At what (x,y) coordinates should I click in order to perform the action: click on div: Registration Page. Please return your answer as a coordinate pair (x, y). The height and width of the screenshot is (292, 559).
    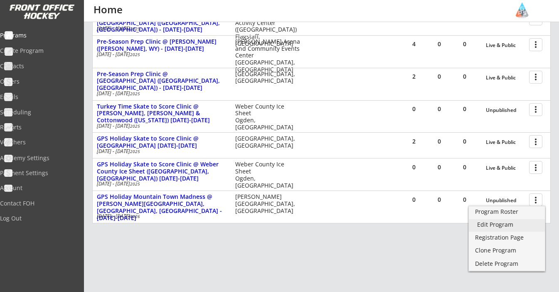
    Looking at the image, I should click on (507, 237).